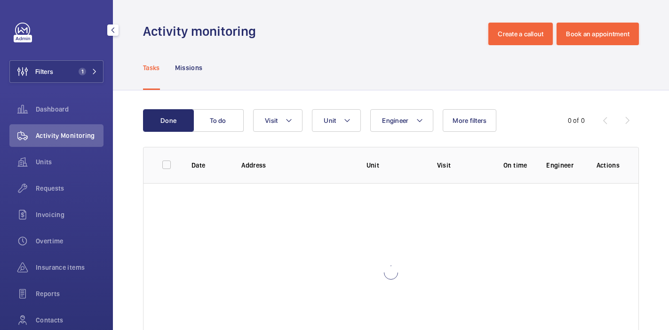  I want to click on span: Activity Monitoring, so click(70, 136).